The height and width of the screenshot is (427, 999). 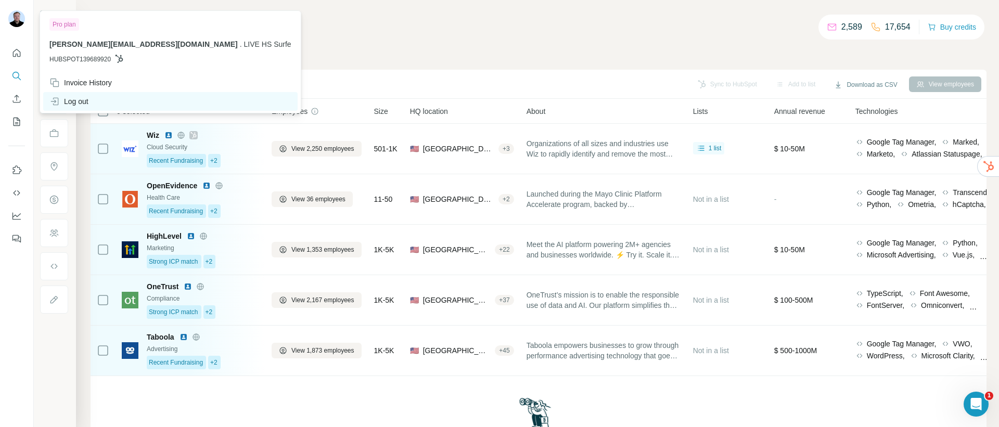 What do you see at coordinates (962, 344) in the screenshot?
I see `span: VWO,` at bounding box center [962, 344].